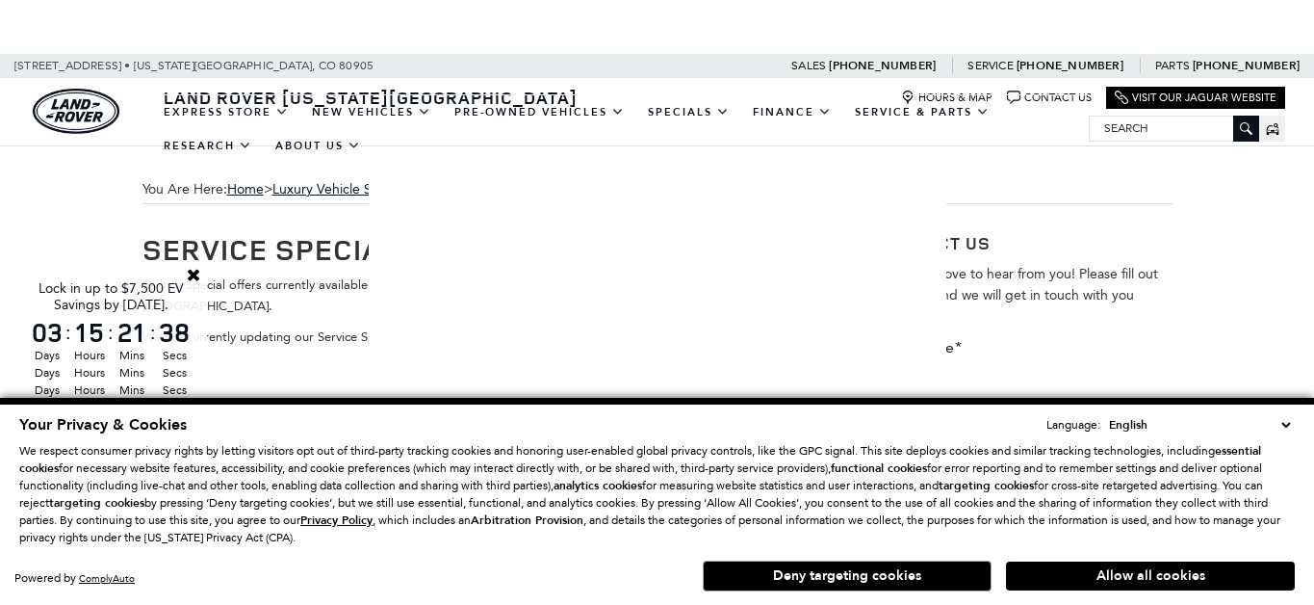  I want to click on strong: analytics cookies, so click(598, 485).